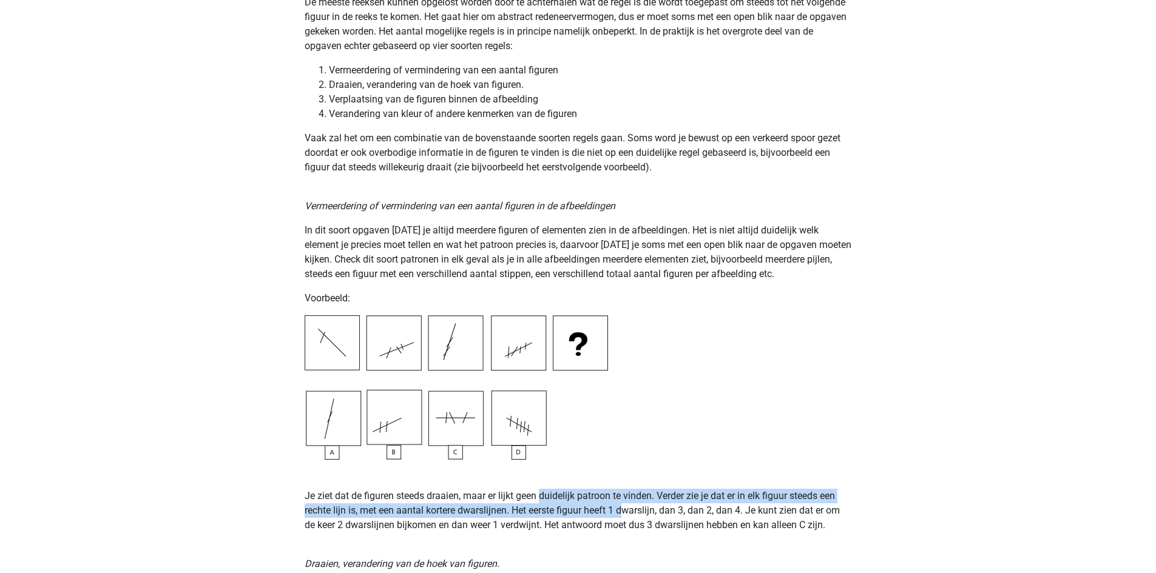  Describe the element at coordinates (590, 114) in the screenshot. I see `li: Verandering van kleur of andere kenmerken van de figuren` at that location.